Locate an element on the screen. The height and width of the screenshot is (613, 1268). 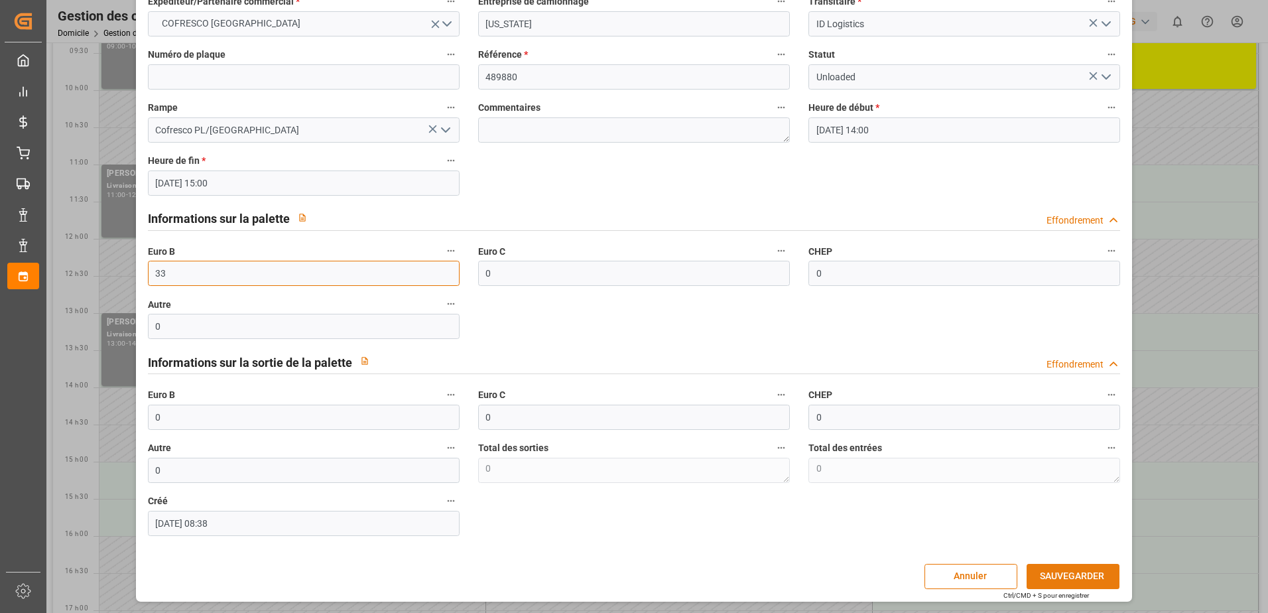
font: Heure de fin is located at coordinates (174, 161).